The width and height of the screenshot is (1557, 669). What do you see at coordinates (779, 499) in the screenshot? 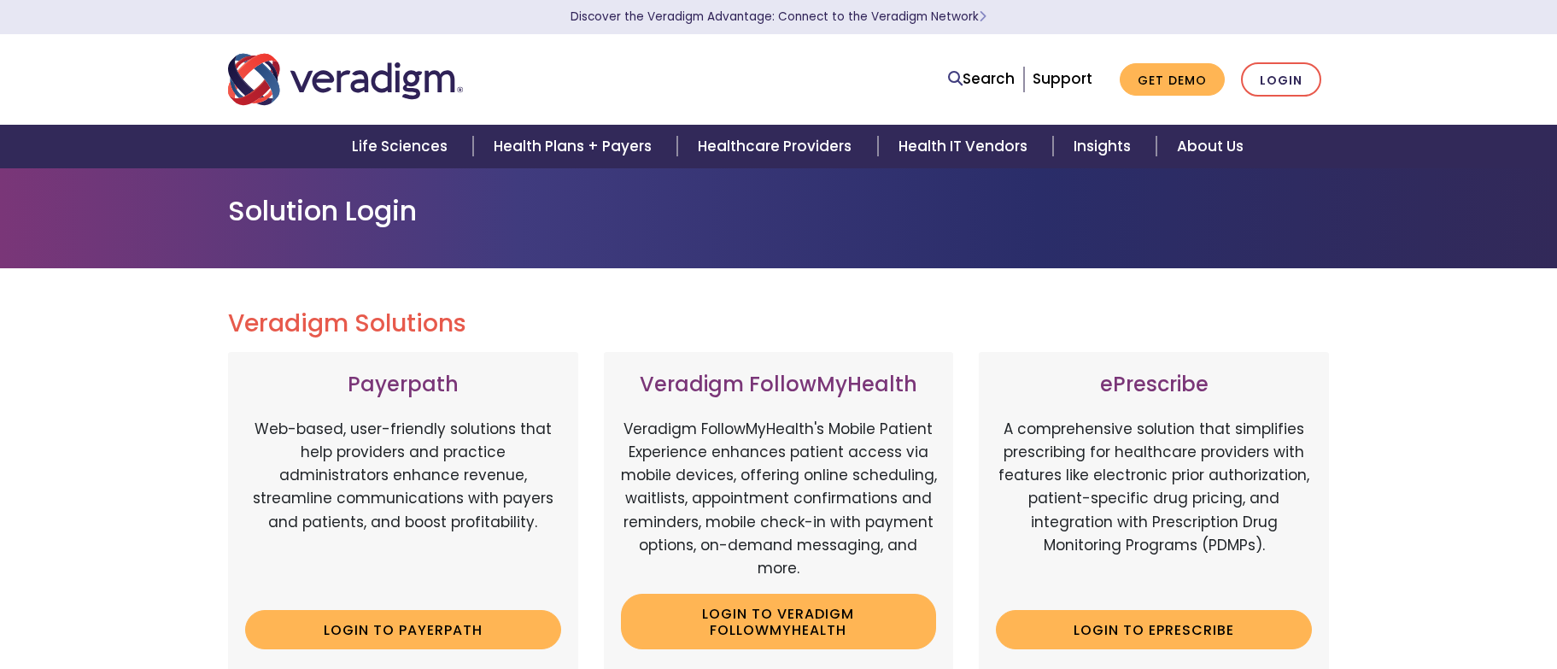
I see `p: Veradigm FollowMyHealth's Mobile Patient Experience enhances patient access via mobile devices, o...` at bounding box center [779, 499].